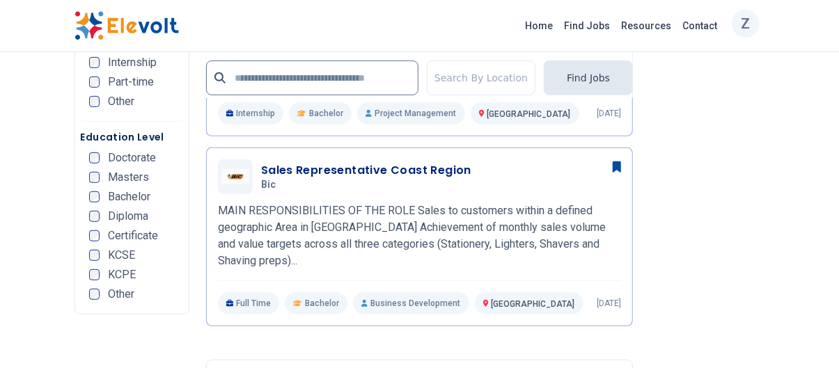 The image size is (839, 368). Describe the element at coordinates (249, 304) in the screenshot. I see `p: Full Time` at that location.